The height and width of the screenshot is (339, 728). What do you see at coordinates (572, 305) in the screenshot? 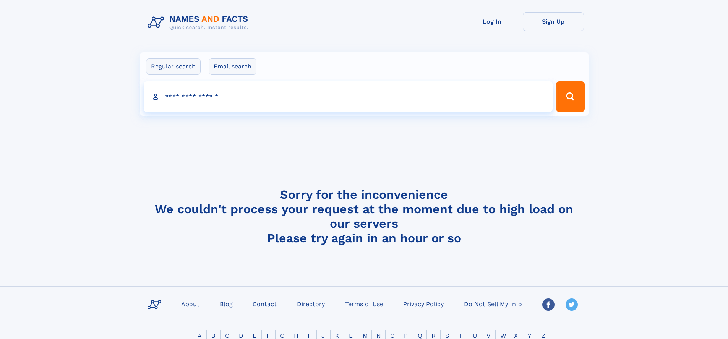
I see `img: Twitter` at bounding box center [572, 305].